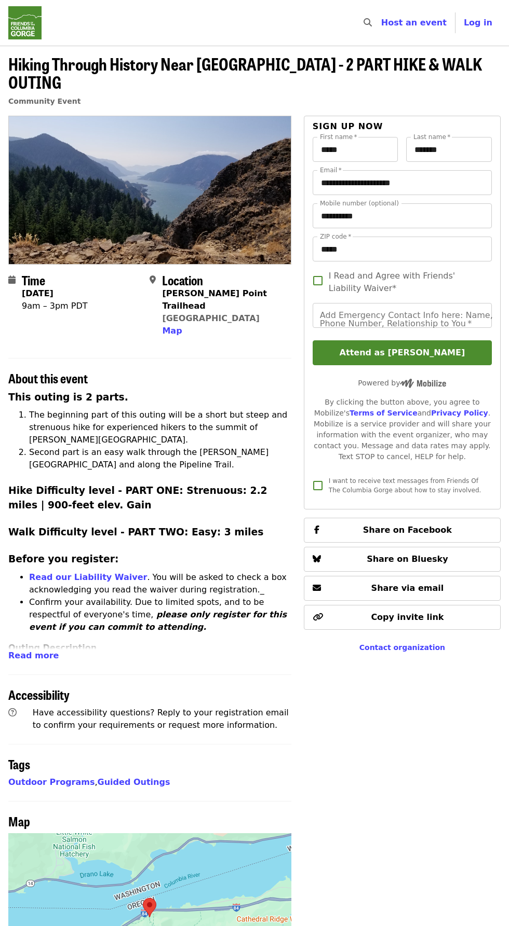 The image size is (509, 926). What do you see at coordinates (149, 533) in the screenshot?
I see `h3: Walk Difficulty level - PART TWO: Easy: 3 miles` at bounding box center [149, 533].